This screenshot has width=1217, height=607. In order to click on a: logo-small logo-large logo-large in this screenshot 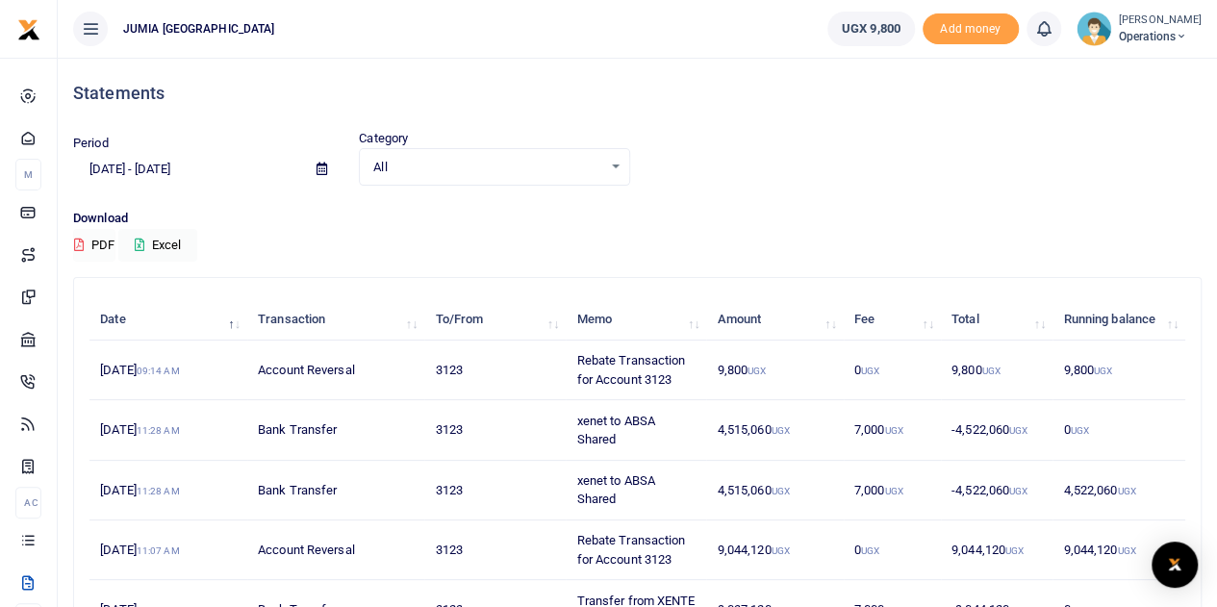, I will do `click(29, 28)`.